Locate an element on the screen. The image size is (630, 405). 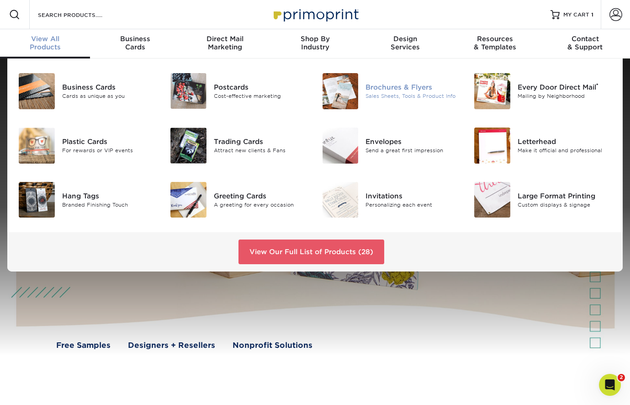
a: Plastic Cards Plastic Cards For rewards or VIP events is located at coordinates (87, 145).